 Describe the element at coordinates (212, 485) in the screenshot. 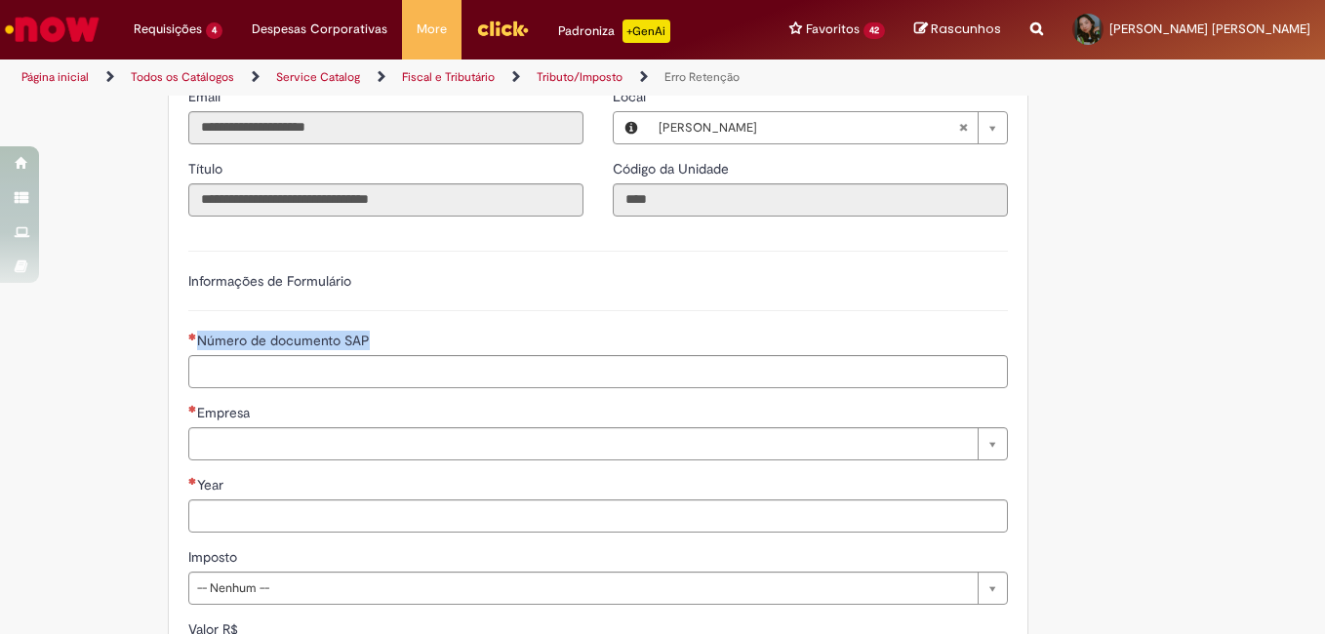

I see `span: Year` at that location.